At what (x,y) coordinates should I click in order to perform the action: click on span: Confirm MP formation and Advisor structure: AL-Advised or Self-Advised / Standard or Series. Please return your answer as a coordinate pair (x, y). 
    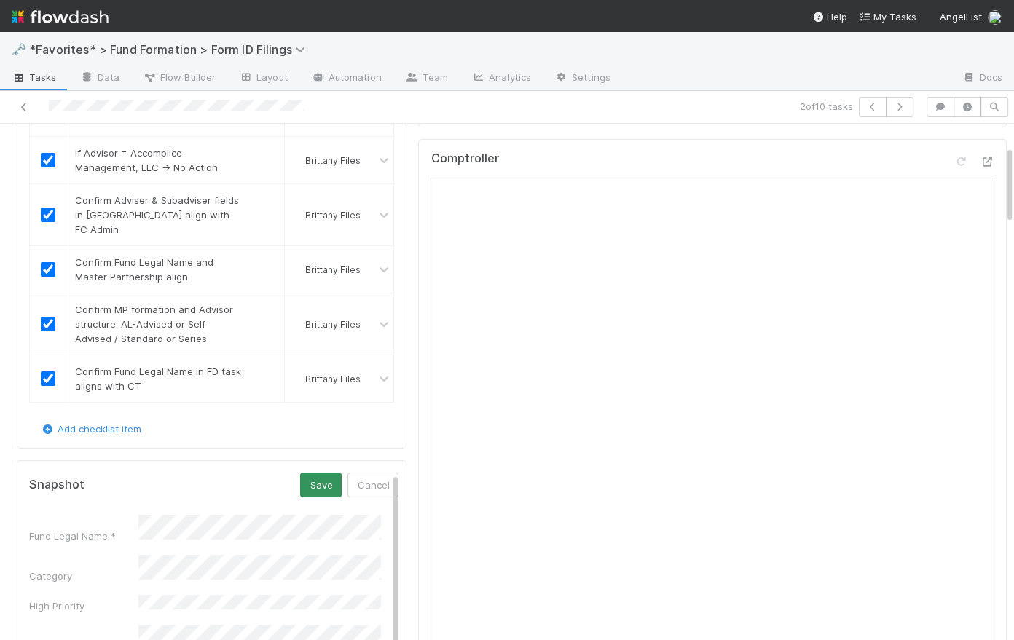
    Looking at the image, I should click on (154, 324).